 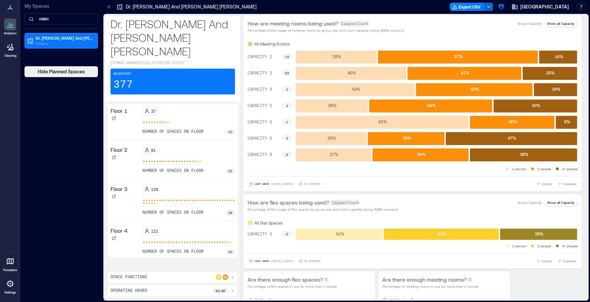 What do you see at coordinates (220, 291) in the screenshot?
I see `p: 8a - 6p` at bounding box center [220, 291].